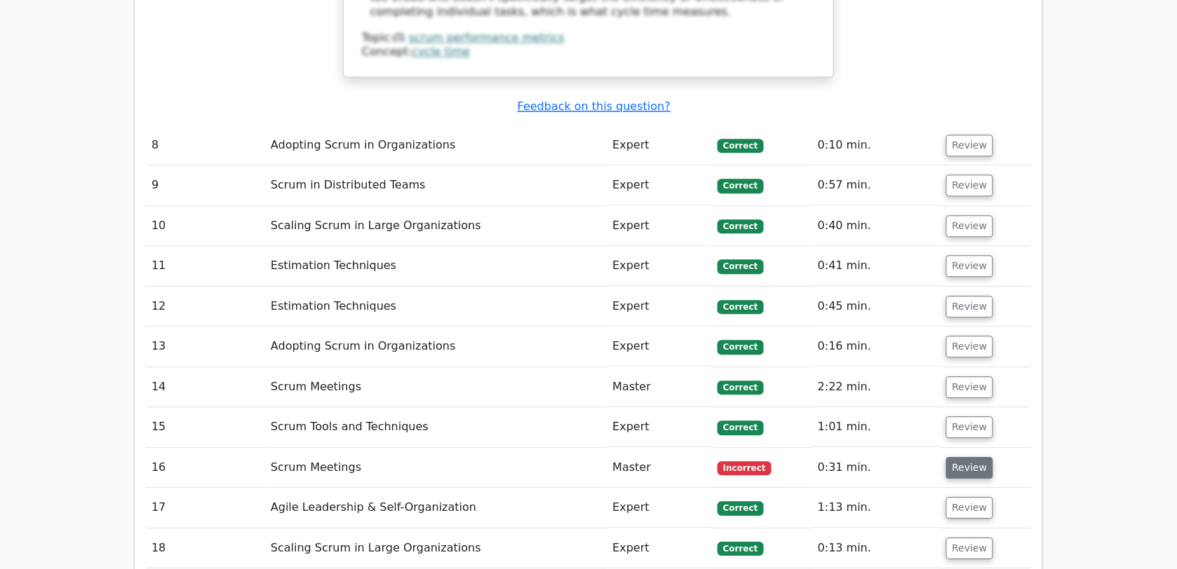 This screenshot has height=569, width=1177. What do you see at coordinates (205, 427) in the screenshot?
I see `td: 15` at bounding box center [205, 427].